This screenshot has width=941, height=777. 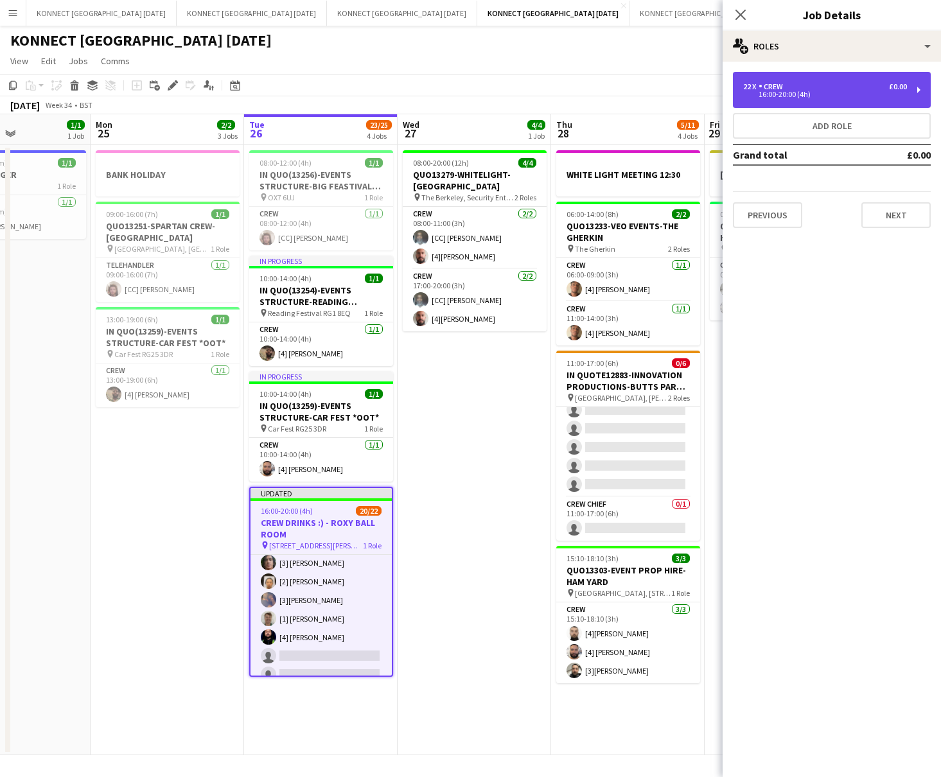 What do you see at coordinates (104, 125) in the screenshot?
I see `span: Mon` at bounding box center [104, 125].